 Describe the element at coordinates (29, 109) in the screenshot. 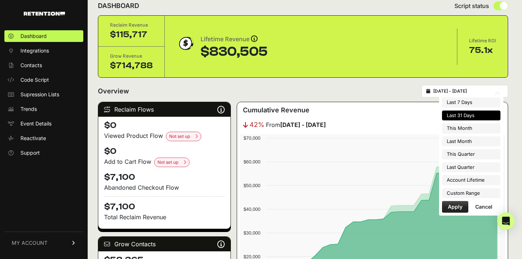

I see `span: Trends` at that location.